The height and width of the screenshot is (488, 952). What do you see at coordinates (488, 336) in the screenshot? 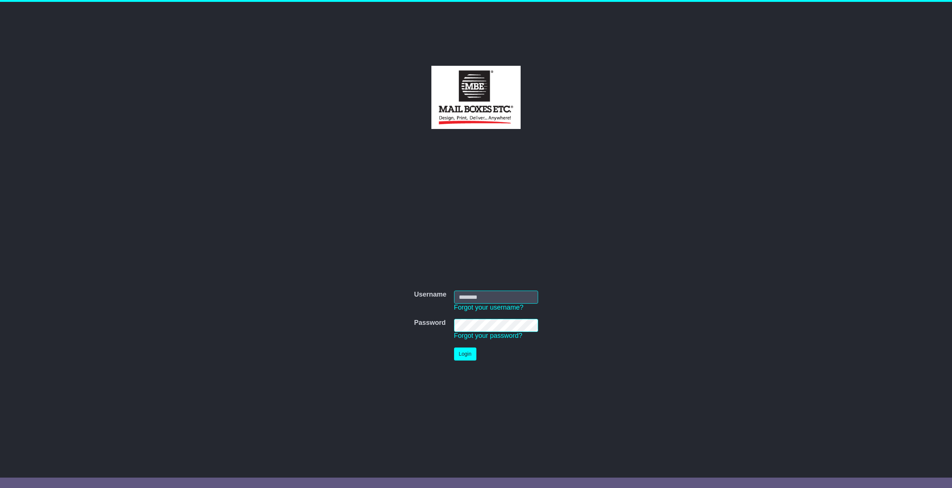
I see `a: Forgot your password?` at bounding box center [488, 336].